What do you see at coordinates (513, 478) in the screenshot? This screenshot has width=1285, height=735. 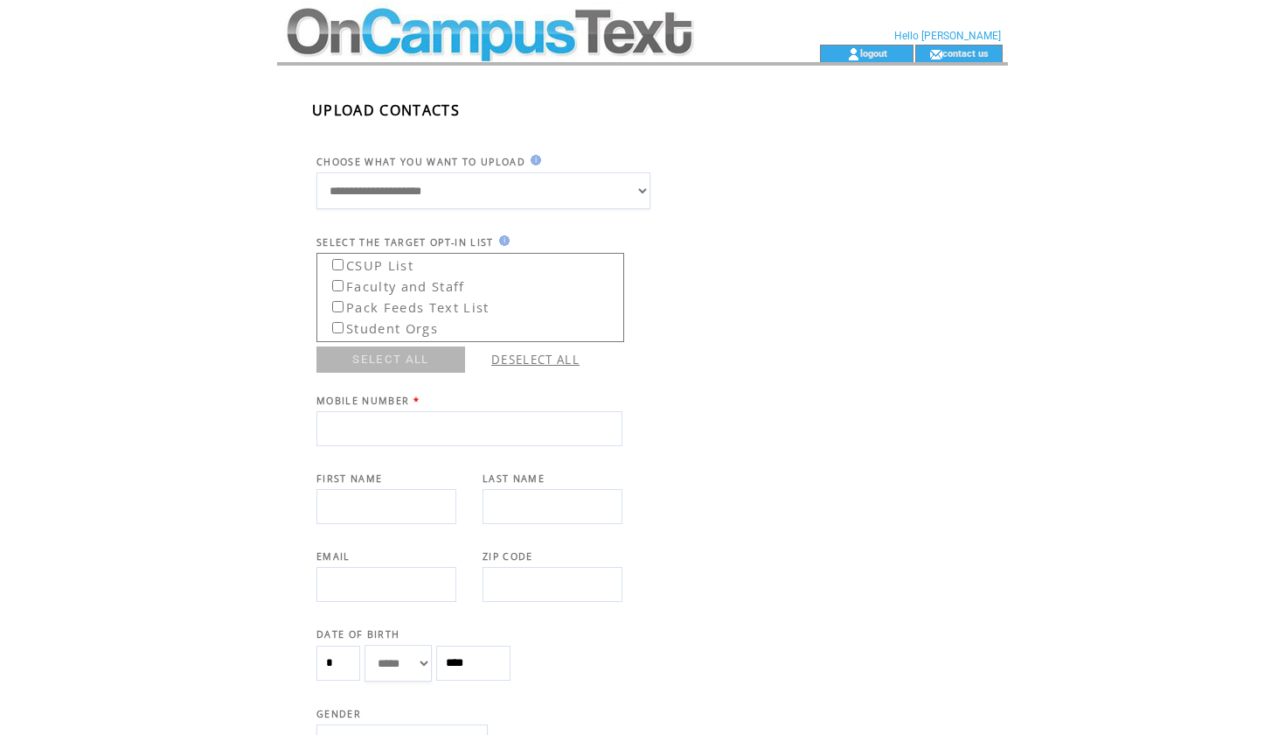 I see `span: LAST NAME` at bounding box center [513, 478].